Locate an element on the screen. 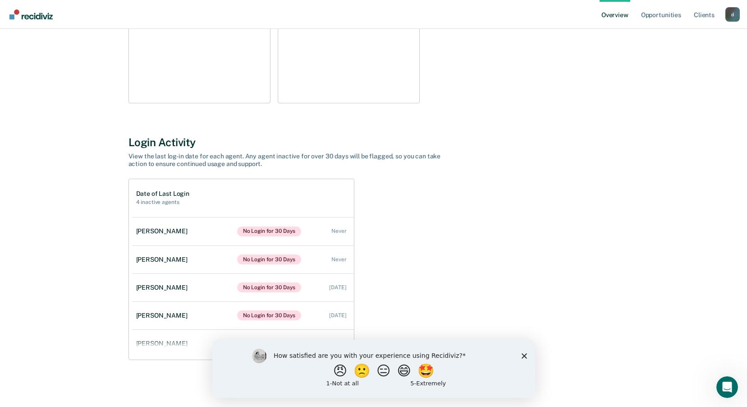  button: Profile dropdown button is located at coordinates (733, 14).